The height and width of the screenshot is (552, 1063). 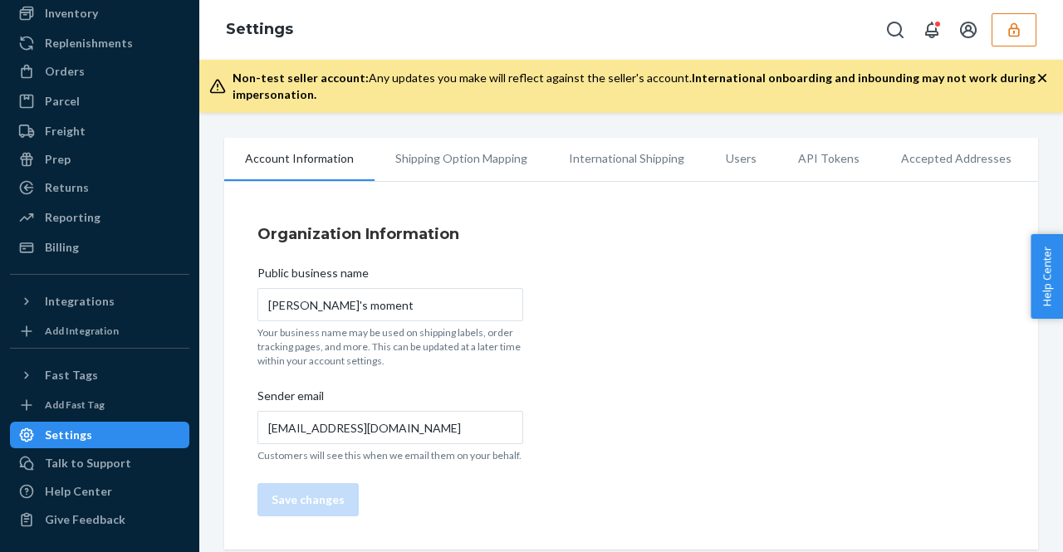 I want to click on button: Give Feedback, so click(x=100, y=520).